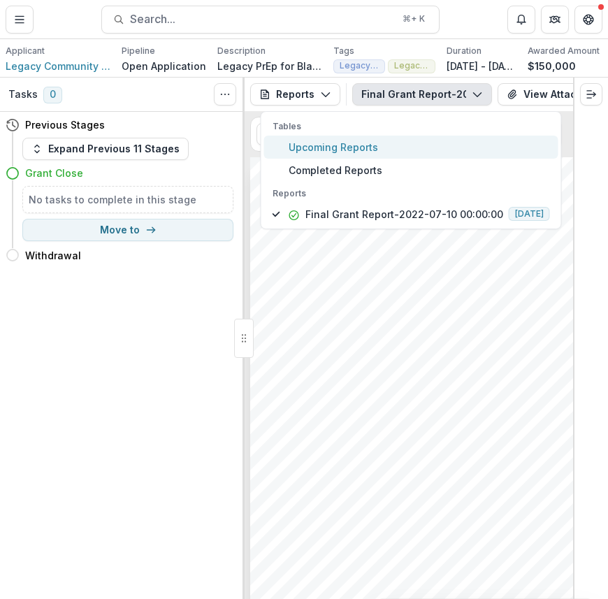  I want to click on h4: Withdrawal, so click(53, 255).